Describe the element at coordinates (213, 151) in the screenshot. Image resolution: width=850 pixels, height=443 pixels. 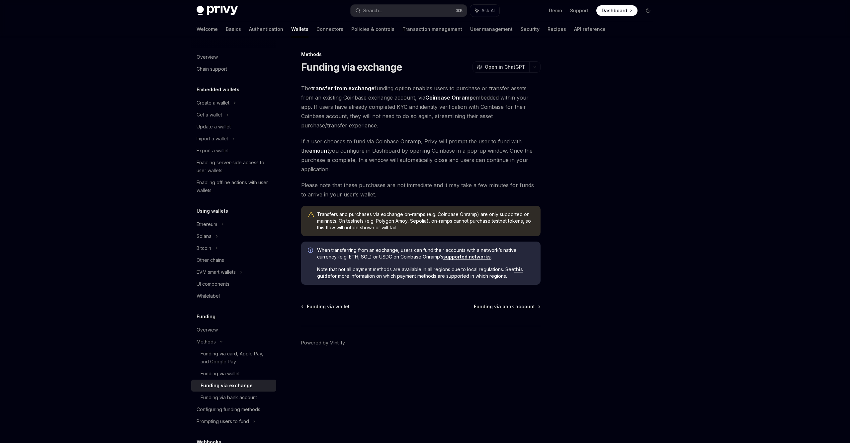
I see `div: Export a wallet` at that location.